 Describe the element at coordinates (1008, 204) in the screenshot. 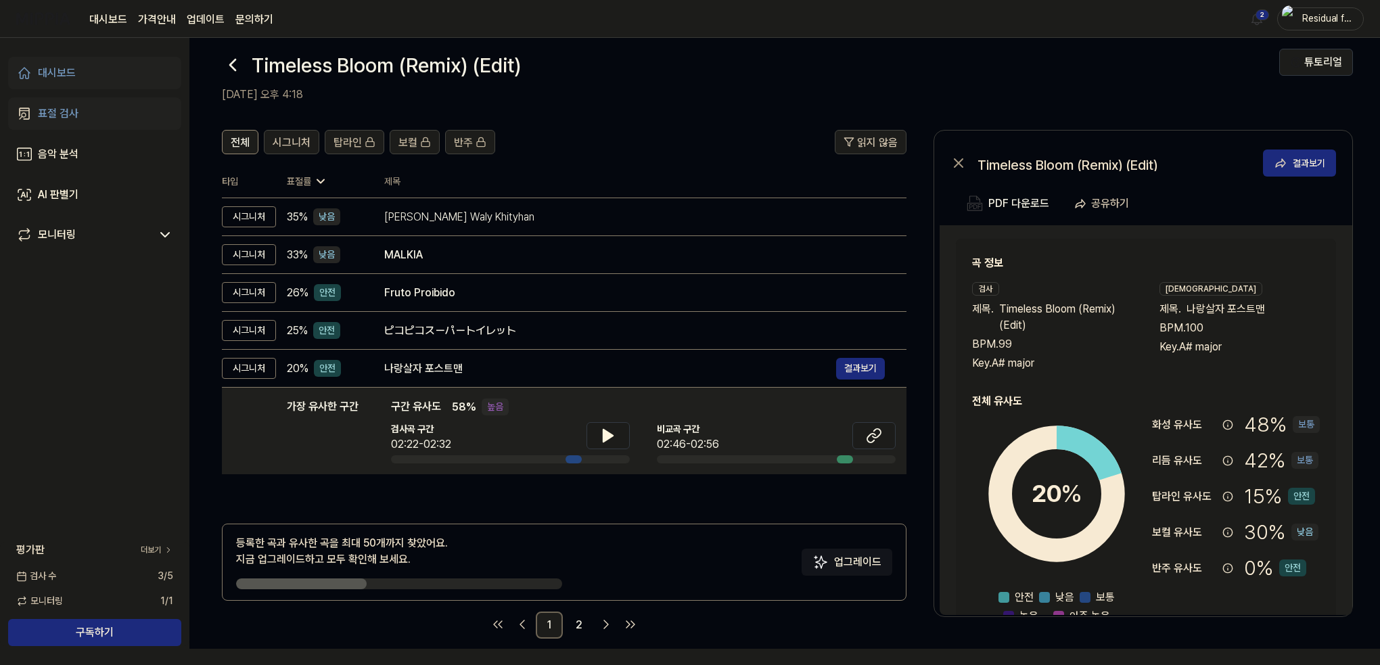

I see `button: PDF 다운로드` at that location.